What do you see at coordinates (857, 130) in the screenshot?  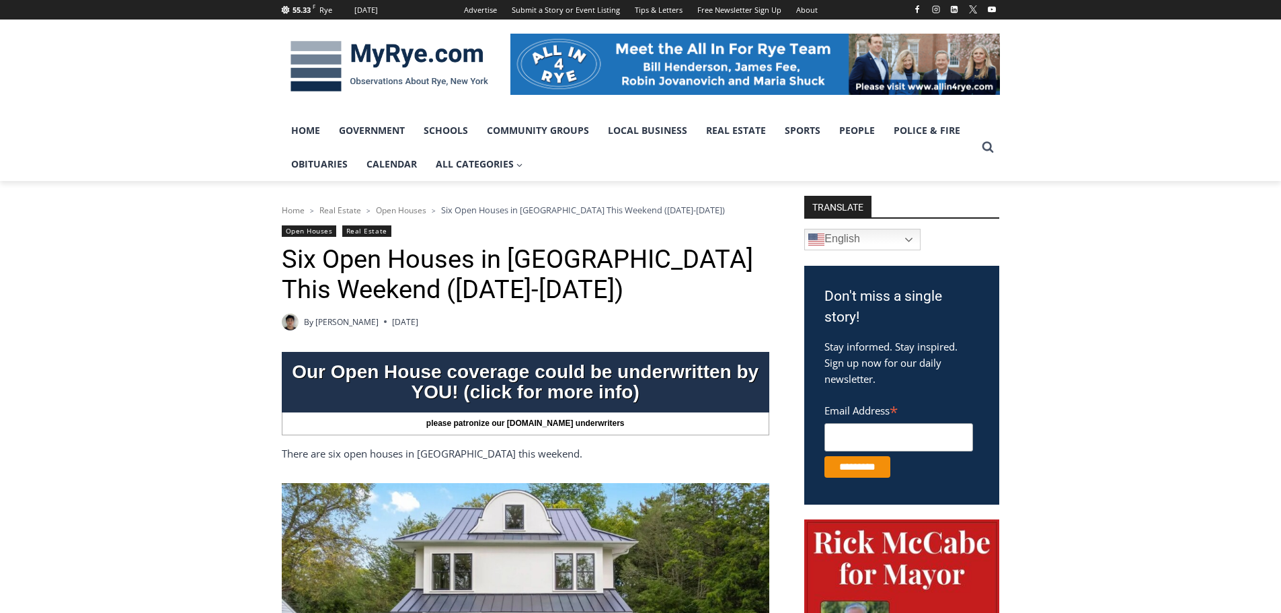 I see `a: People` at bounding box center [857, 130].